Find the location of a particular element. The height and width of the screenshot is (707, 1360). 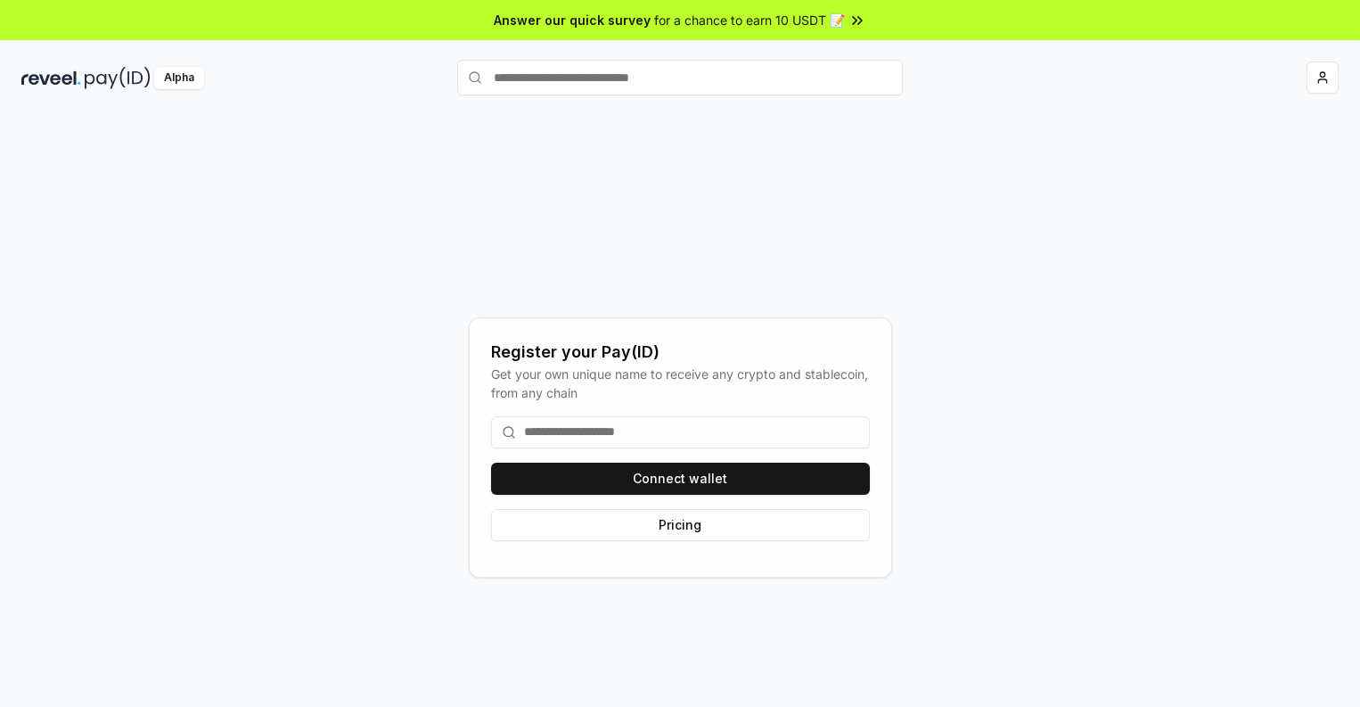

img: reveel_dark is located at coordinates (51, 78).